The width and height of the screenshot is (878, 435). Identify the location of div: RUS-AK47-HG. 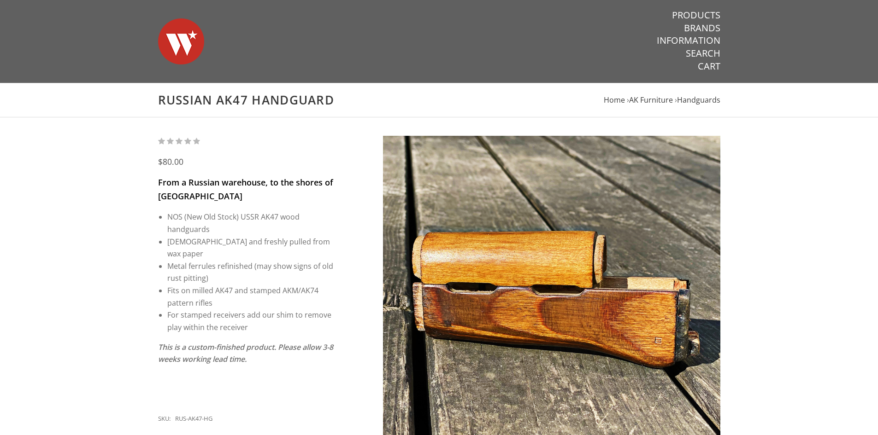
(194, 419).